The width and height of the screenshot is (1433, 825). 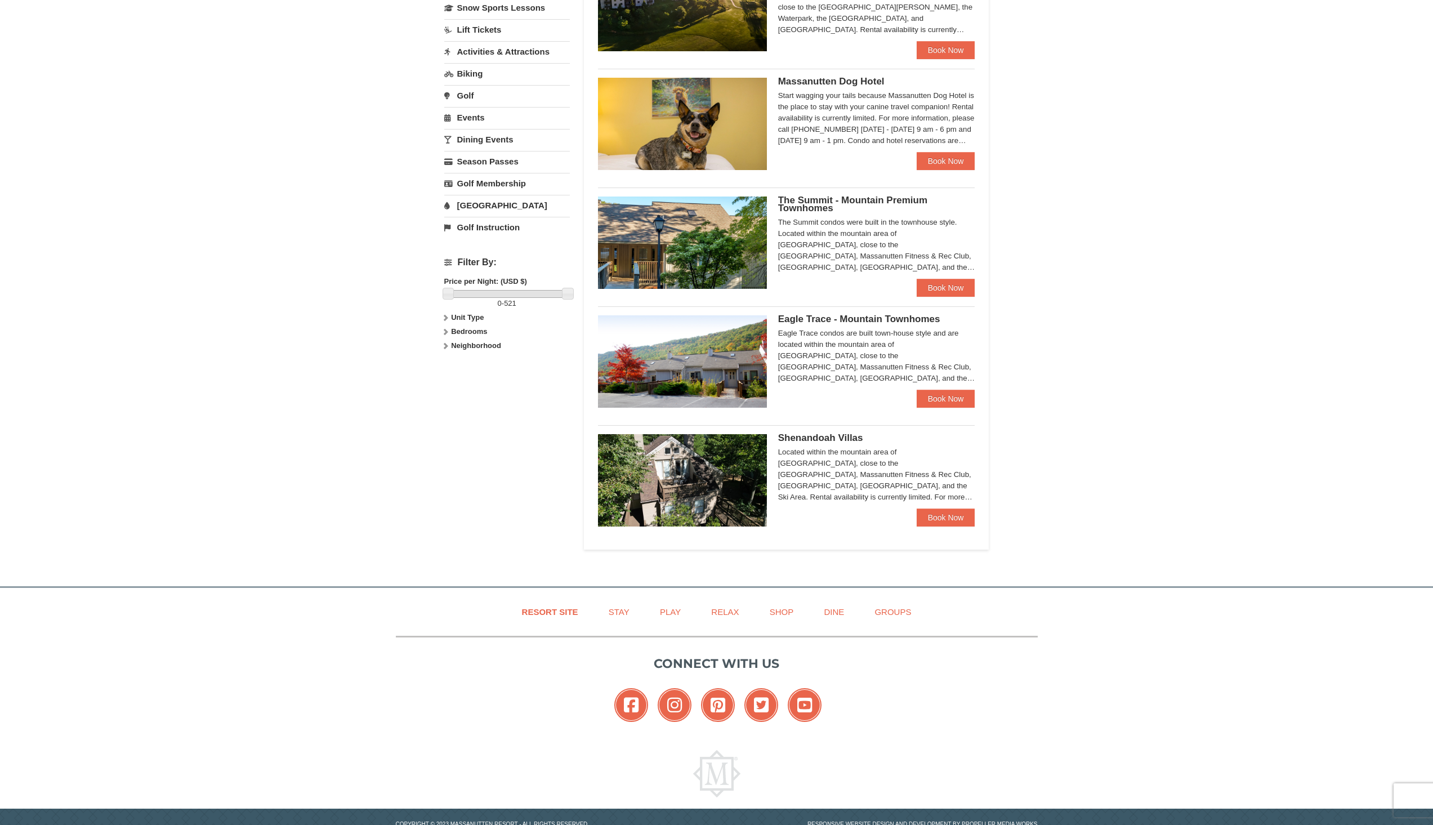 I want to click on h4: Filter By:, so click(x=507, y=262).